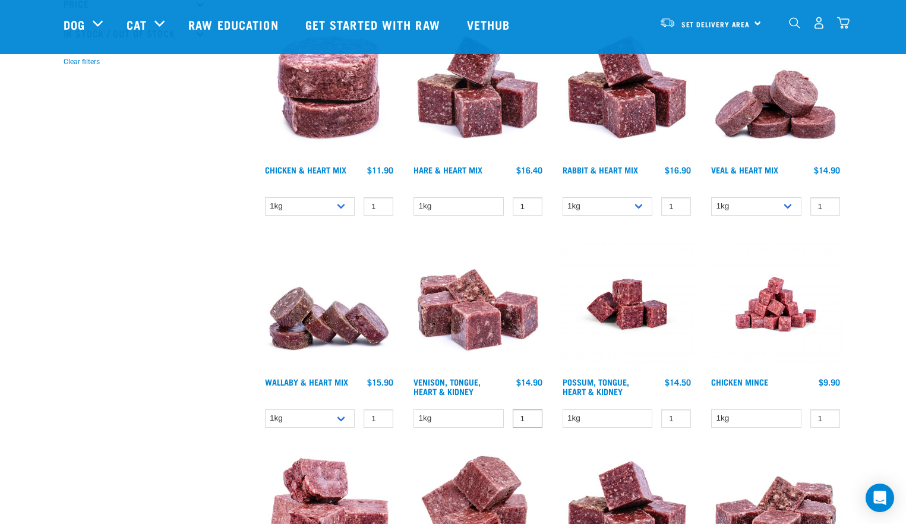  Describe the element at coordinates (843, 23) in the screenshot. I see `img: home-icon@2x.png` at that location.